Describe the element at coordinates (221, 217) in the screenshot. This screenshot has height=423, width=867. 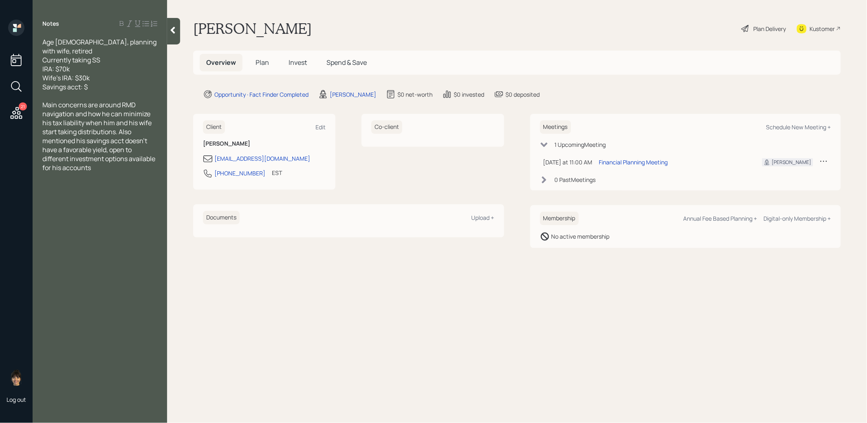
I see `h6: Documents` at that location.